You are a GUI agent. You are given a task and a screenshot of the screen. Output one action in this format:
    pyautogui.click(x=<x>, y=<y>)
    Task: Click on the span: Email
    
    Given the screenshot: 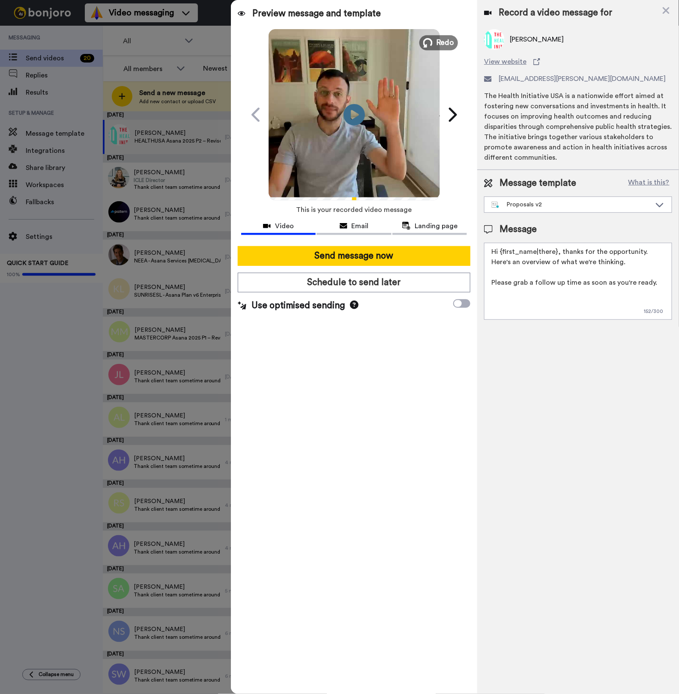 What is the action you would take?
    pyautogui.click(x=360, y=226)
    